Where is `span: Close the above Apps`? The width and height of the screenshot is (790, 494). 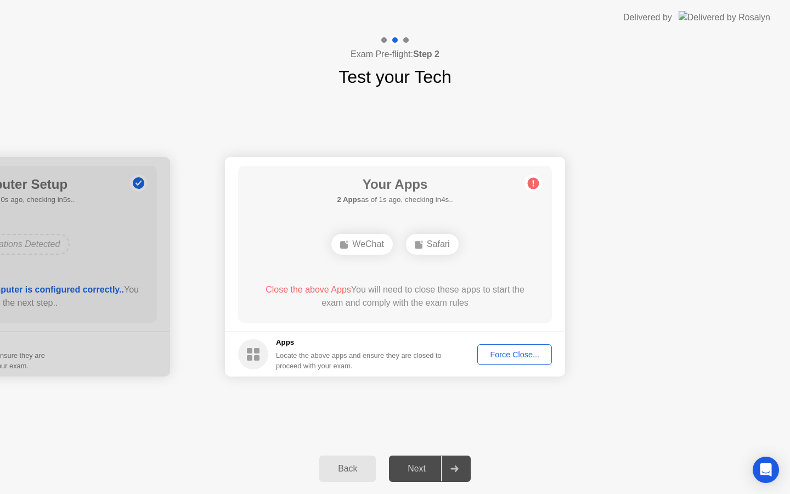 span: Close the above Apps is located at coordinates (308, 289).